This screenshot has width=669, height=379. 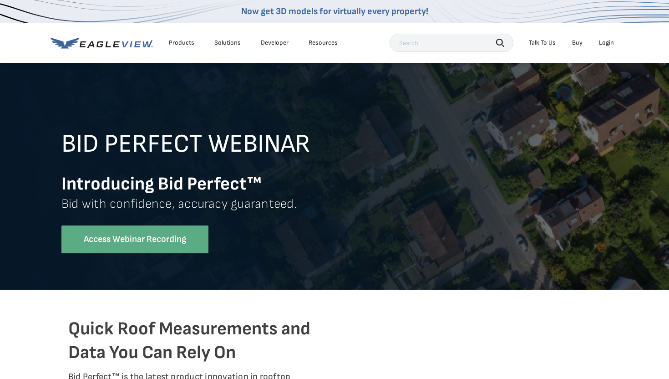 What do you see at coordinates (274, 43) in the screenshot?
I see `a: Developer` at bounding box center [274, 43].